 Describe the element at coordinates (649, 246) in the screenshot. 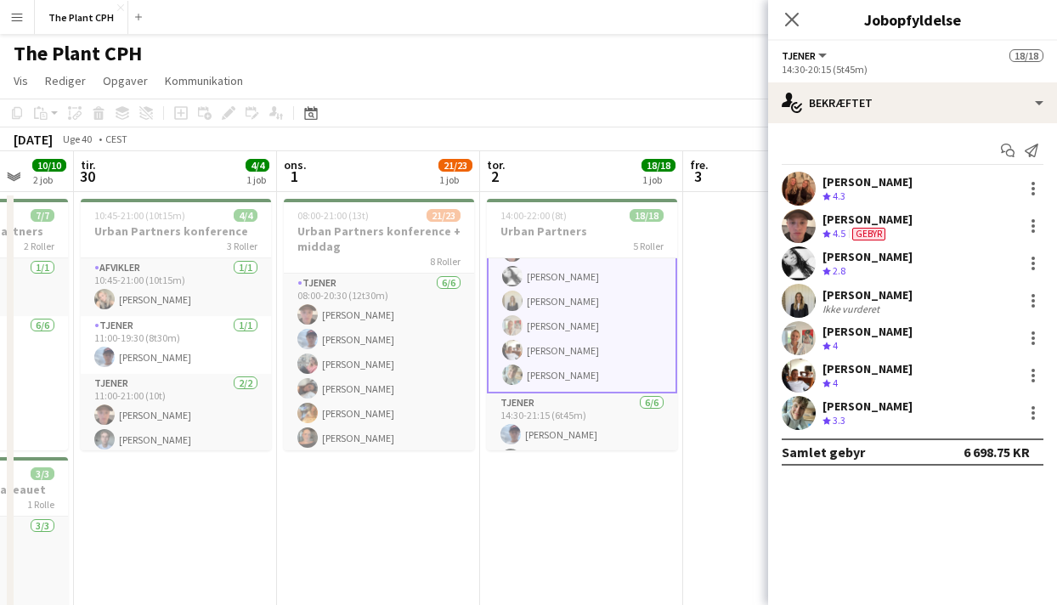

I see `span: 5 Roller` at that location.